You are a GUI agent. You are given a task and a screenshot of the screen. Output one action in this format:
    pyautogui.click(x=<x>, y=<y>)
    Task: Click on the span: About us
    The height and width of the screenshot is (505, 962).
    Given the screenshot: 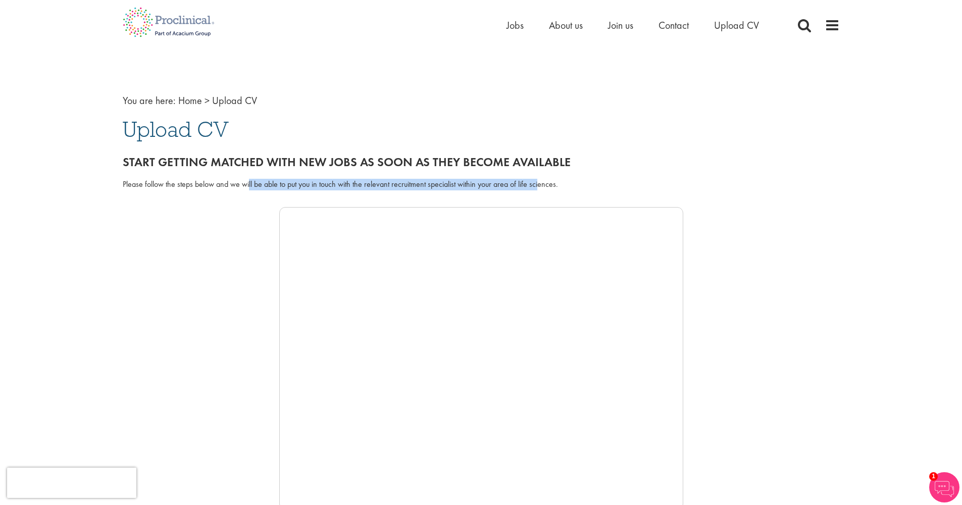 What is the action you would take?
    pyautogui.click(x=566, y=25)
    